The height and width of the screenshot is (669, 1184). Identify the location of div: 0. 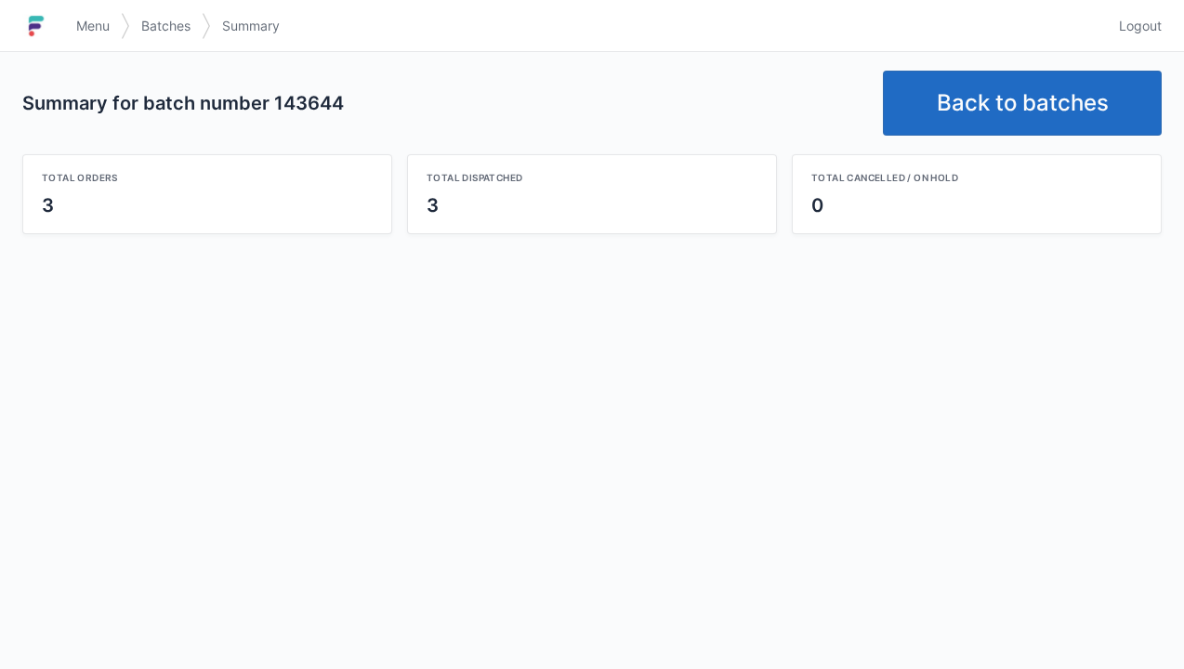
(977, 205).